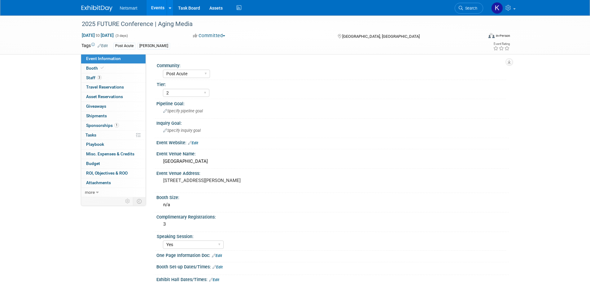 This screenshot has width=590, height=282. Describe the element at coordinates (104, 97) in the screenshot. I see `span: Asset Reservations` at that location.